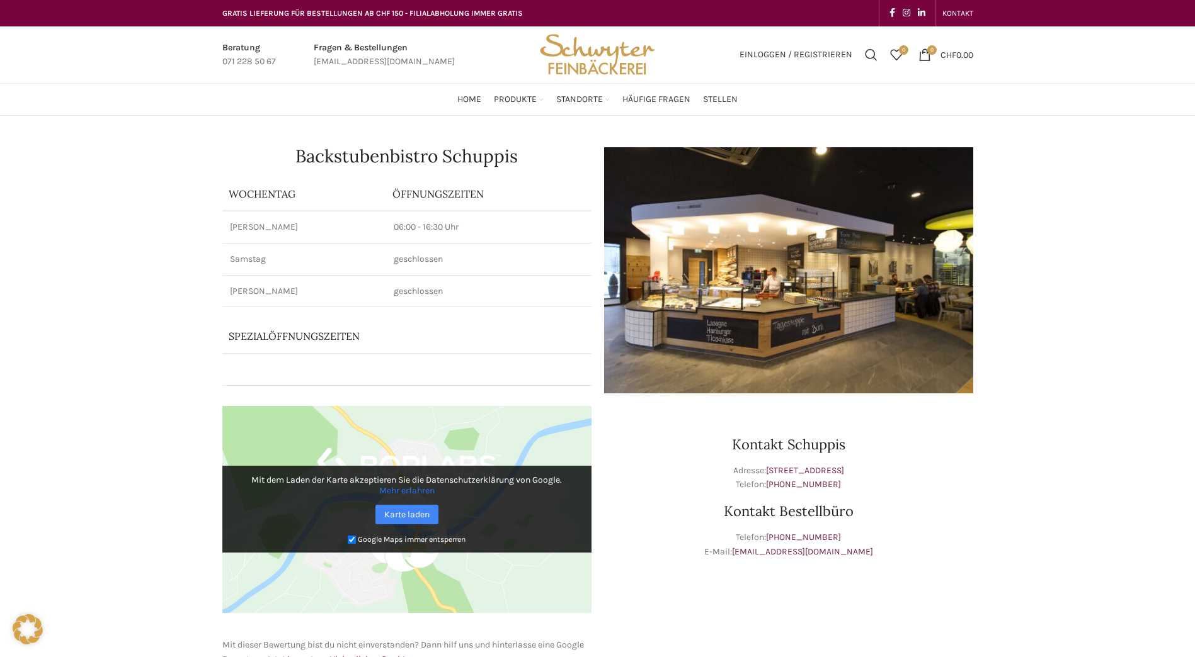  What do you see at coordinates (407, 515) in the screenshot?
I see `a: Karte laden` at bounding box center [407, 515].